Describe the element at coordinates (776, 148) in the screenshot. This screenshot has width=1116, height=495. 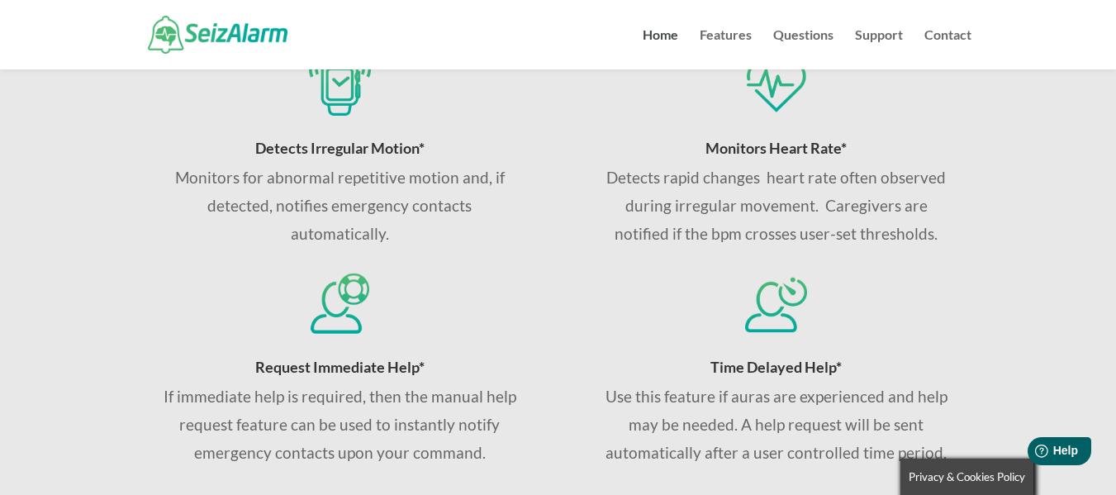
I see `span: Monitors Heart Rate*` at that location.